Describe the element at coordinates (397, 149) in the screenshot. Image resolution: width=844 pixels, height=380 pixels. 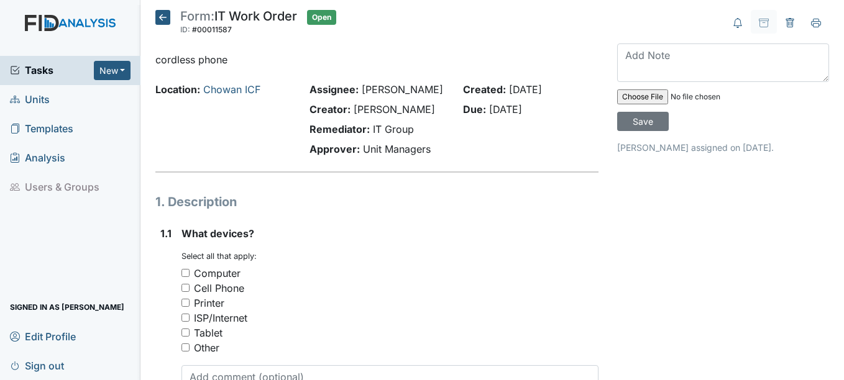
I see `span: Unit Managers` at that location.